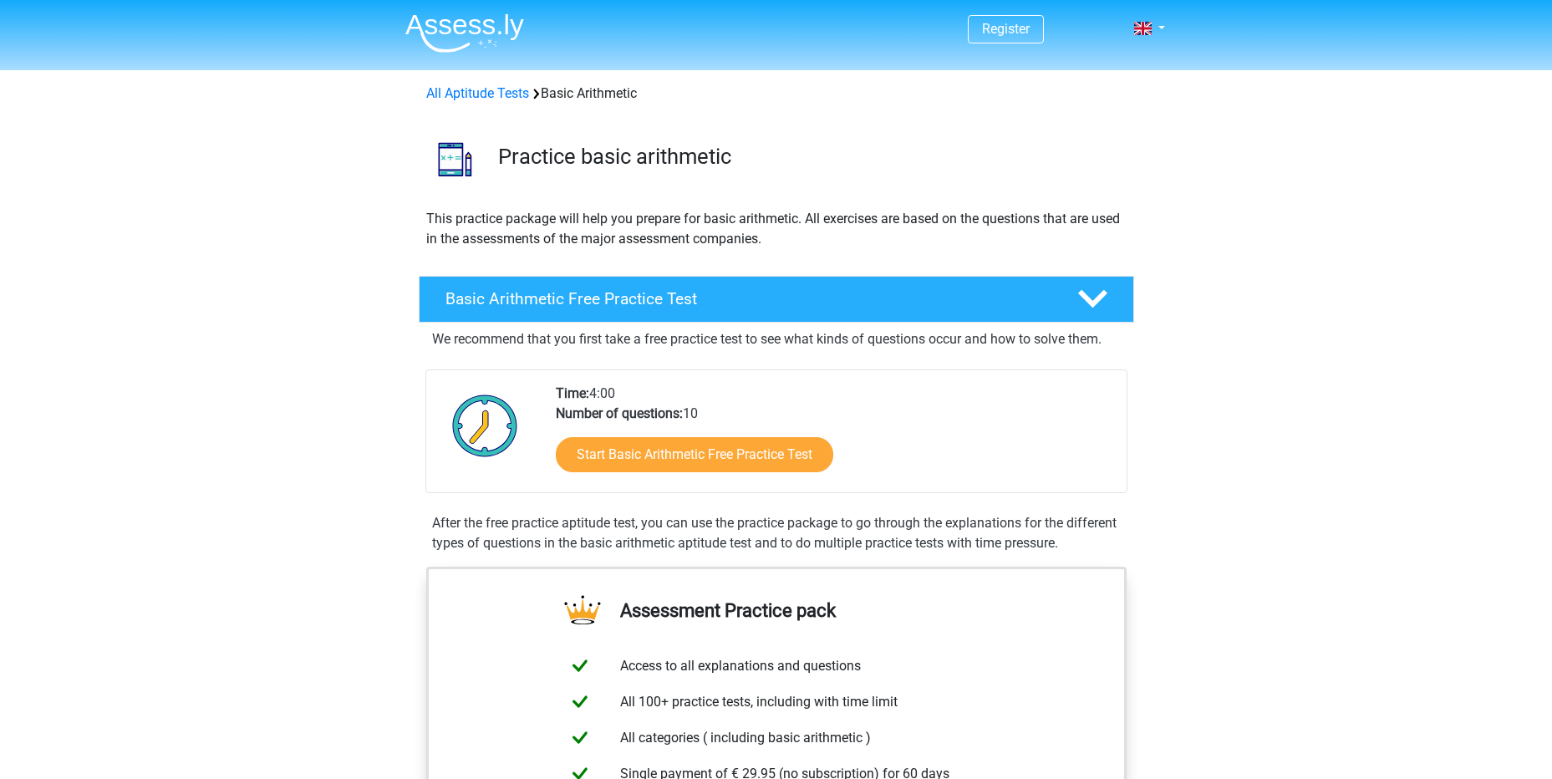  What do you see at coordinates (477, 93) in the screenshot?
I see `a: All Aptitude Tests` at bounding box center [477, 93].